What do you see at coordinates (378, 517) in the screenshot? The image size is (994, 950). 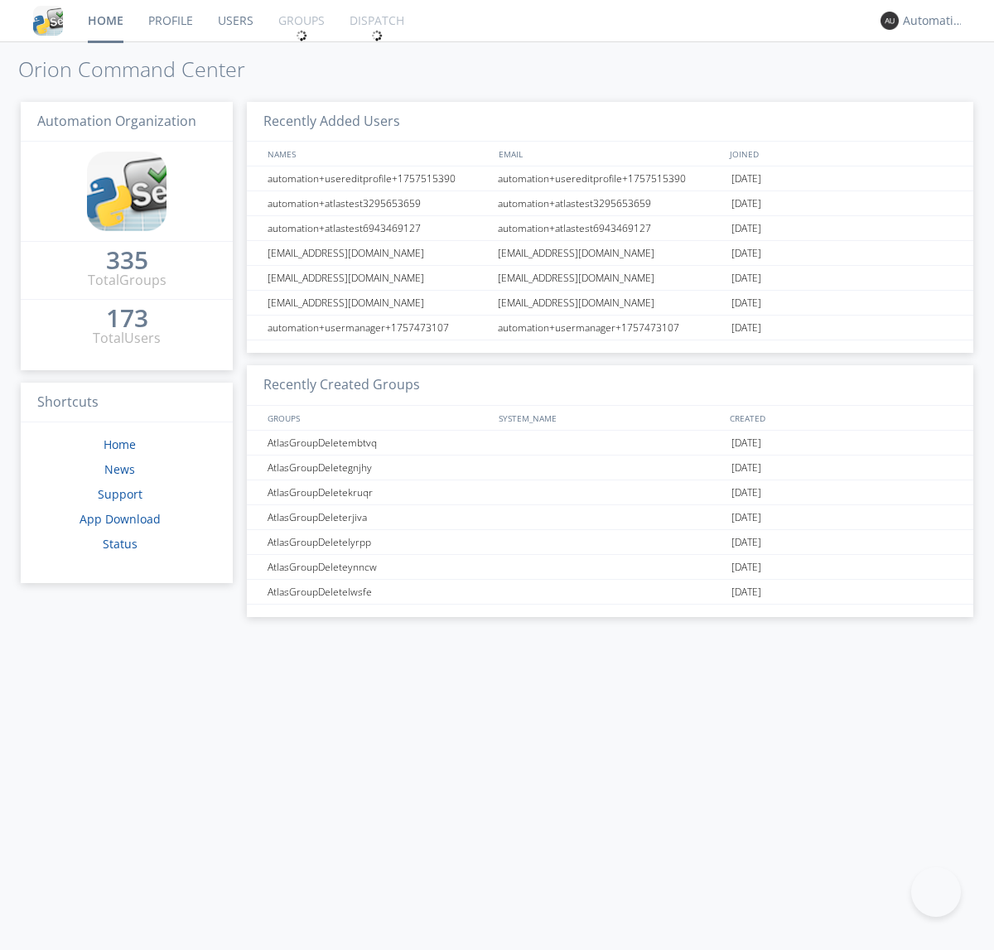 I see `div: AtlasGroupDeleterjiva` at bounding box center [378, 517].